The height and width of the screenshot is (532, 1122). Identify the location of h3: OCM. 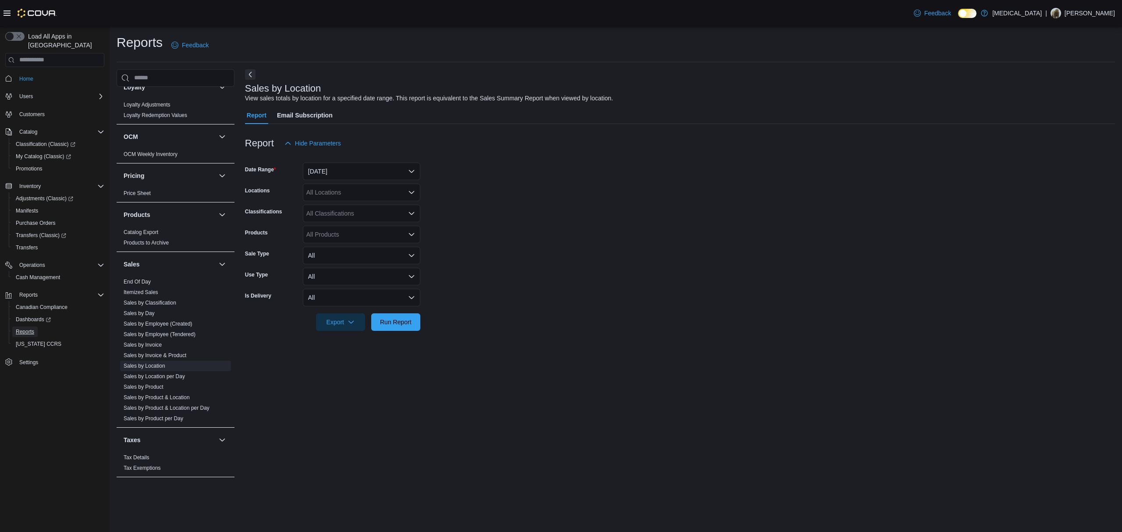
(131, 137).